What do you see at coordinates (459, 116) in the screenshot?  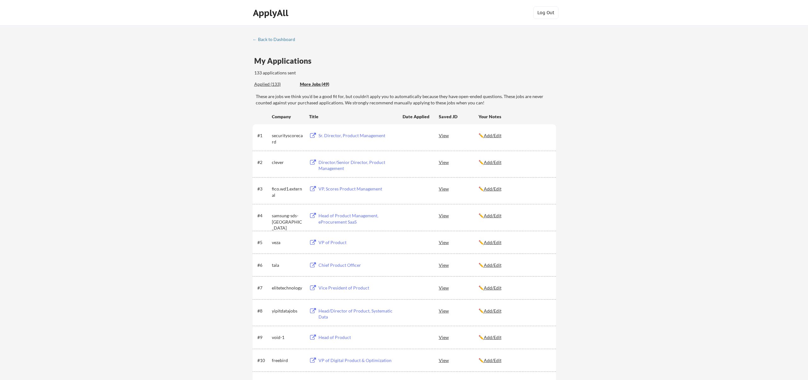 I see `div: Saved JD` at bounding box center [459, 116].